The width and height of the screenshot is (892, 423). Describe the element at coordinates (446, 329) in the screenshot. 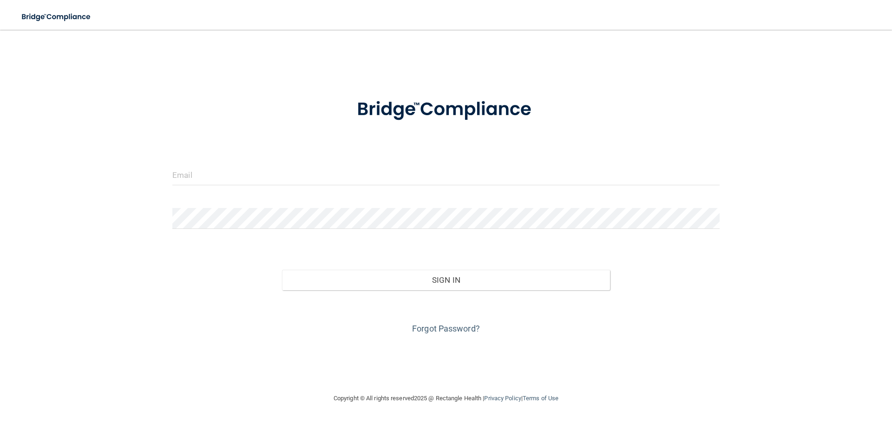

I see `a: Forgot Password?` at that location.